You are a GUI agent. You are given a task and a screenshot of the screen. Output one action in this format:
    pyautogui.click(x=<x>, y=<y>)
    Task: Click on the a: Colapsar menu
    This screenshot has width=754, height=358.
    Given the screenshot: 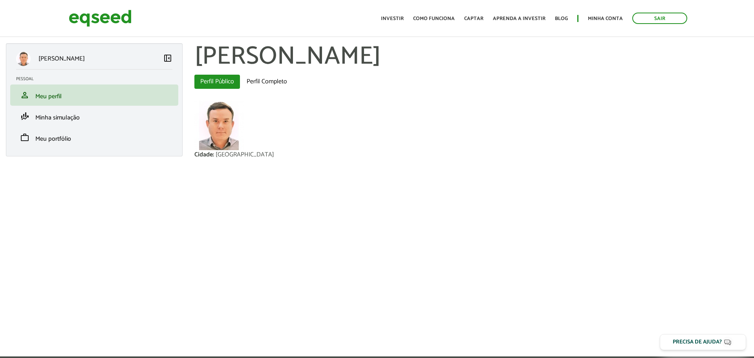 What is the action you would take?
    pyautogui.click(x=168, y=59)
    